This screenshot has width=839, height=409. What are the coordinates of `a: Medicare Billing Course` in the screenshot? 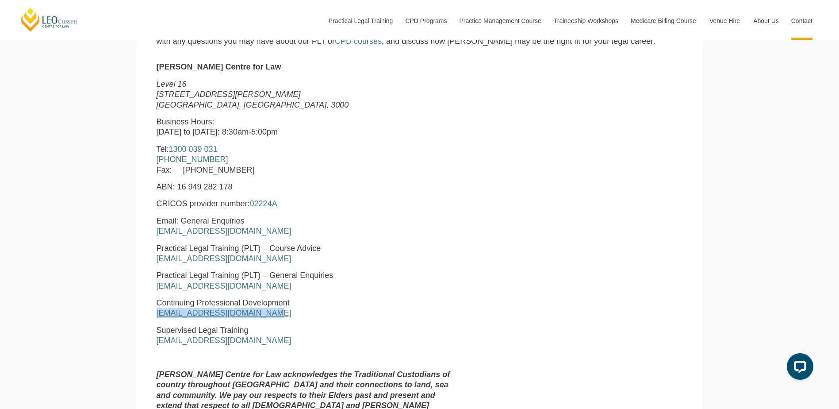 It's located at (663, 21).